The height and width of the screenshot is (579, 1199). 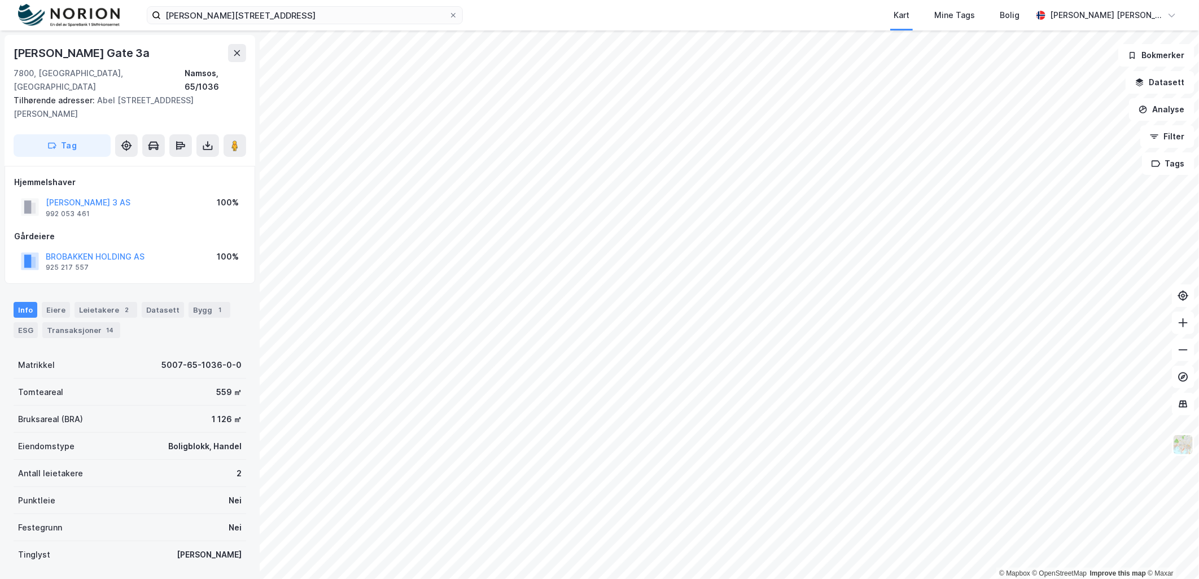 I want to click on a: Improve this map, so click(x=1118, y=574).